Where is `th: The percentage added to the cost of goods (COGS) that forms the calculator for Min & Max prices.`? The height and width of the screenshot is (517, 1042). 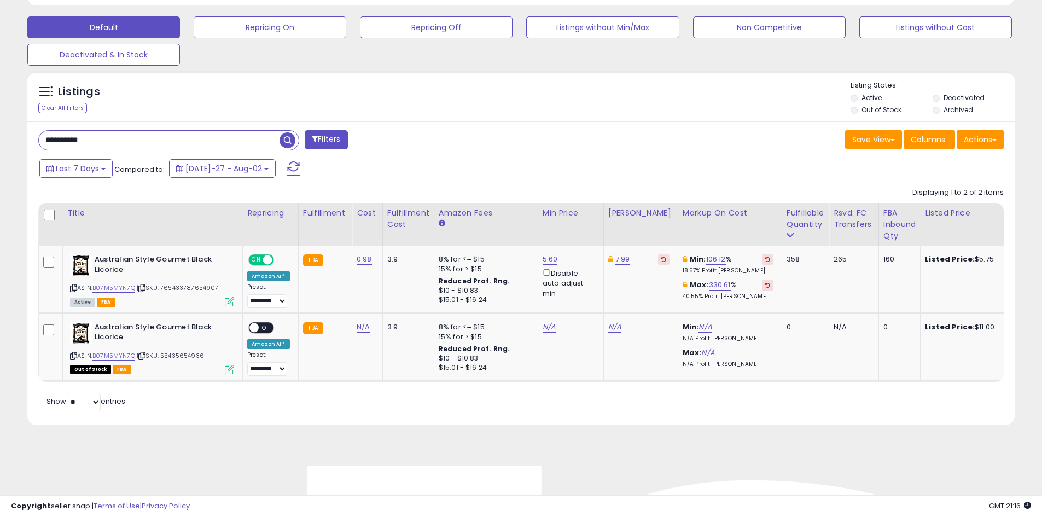
th: The percentage added to the cost of goods (COGS) that forms the calculator for Min & Max prices. is located at coordinates (730, 224).